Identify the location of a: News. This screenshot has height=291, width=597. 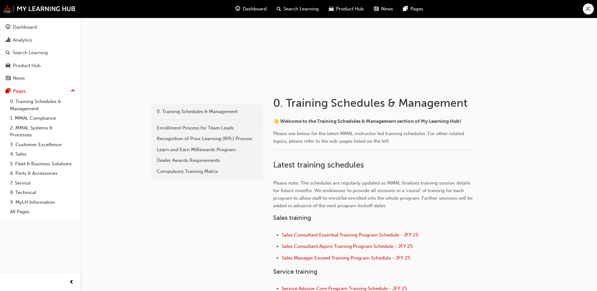
(40, 78).